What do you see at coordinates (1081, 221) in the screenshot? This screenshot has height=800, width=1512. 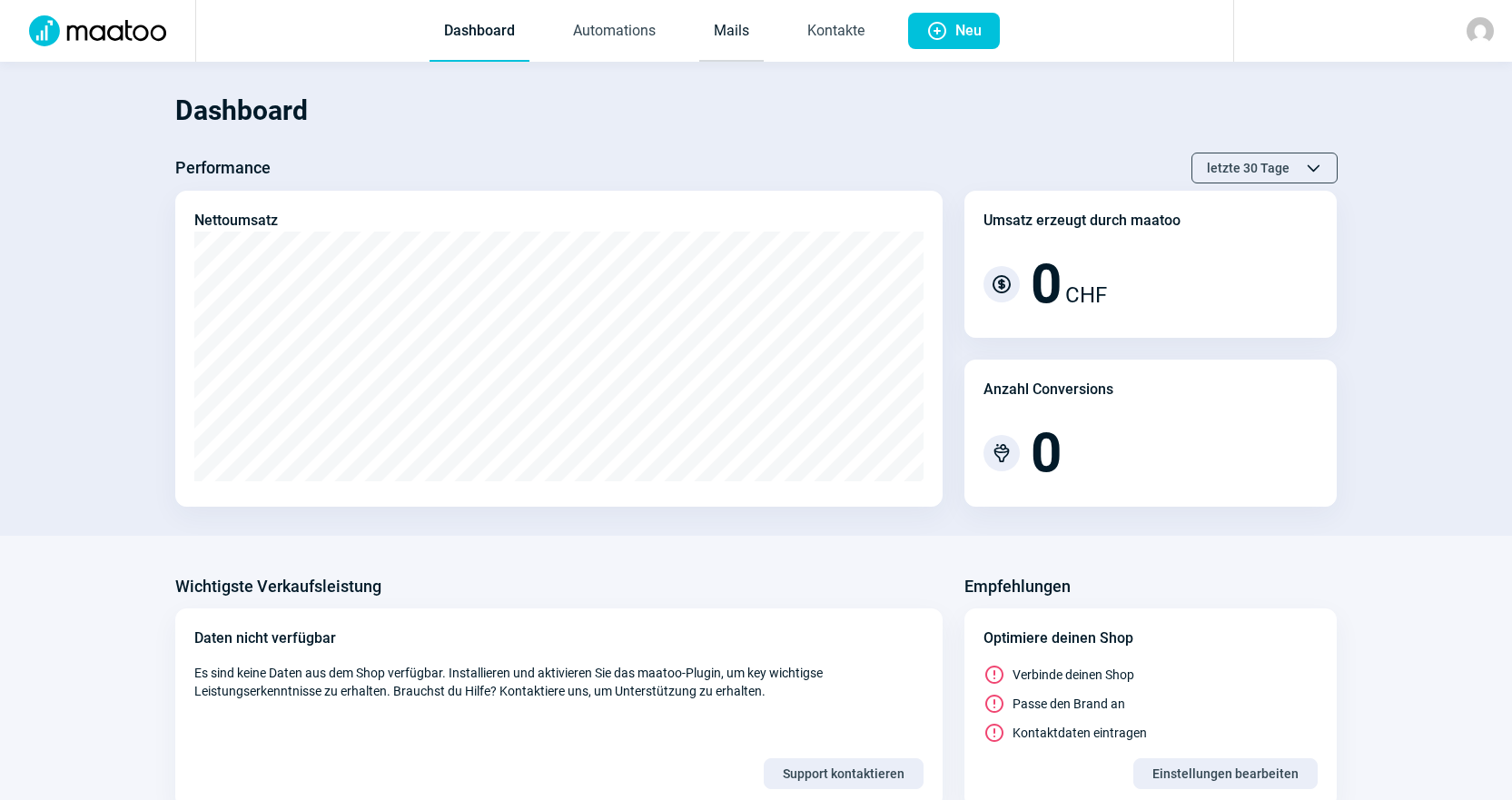 I see `div: Umsatz erzeugt durch maatoo` at bounding box center [1081, 221].